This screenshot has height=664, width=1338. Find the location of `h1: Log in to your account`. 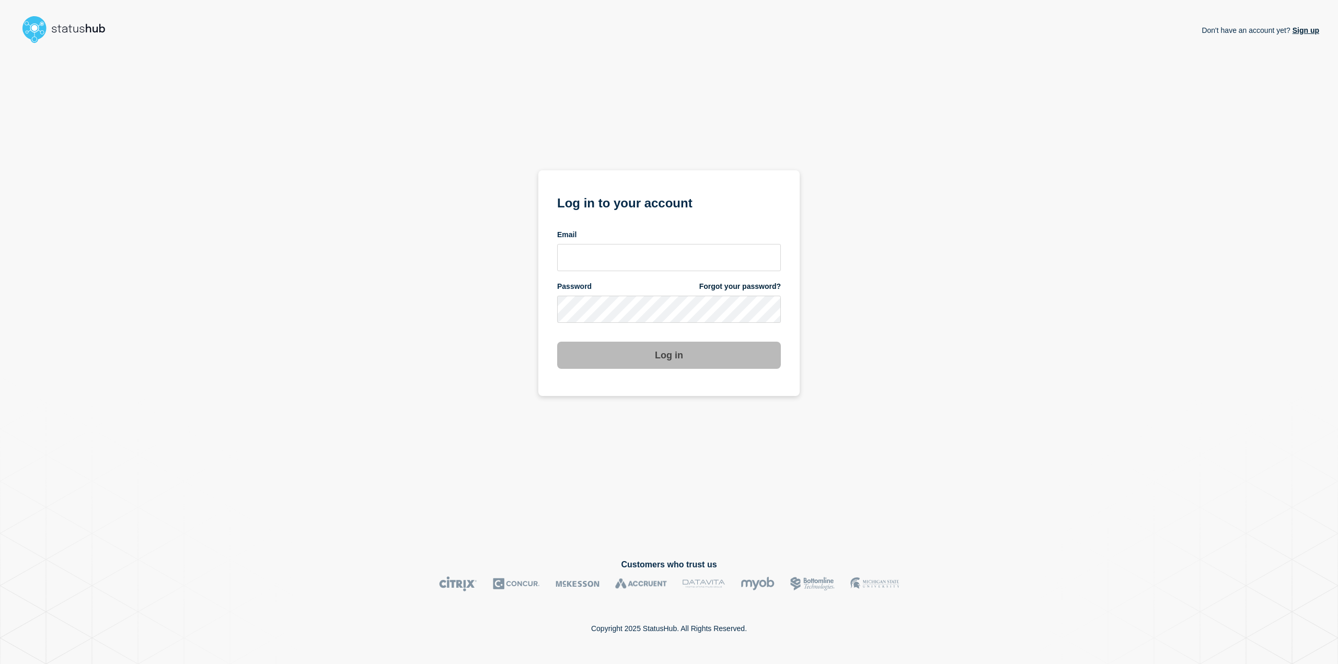

h1: Log in to your account is located at coordinates (669, 202).